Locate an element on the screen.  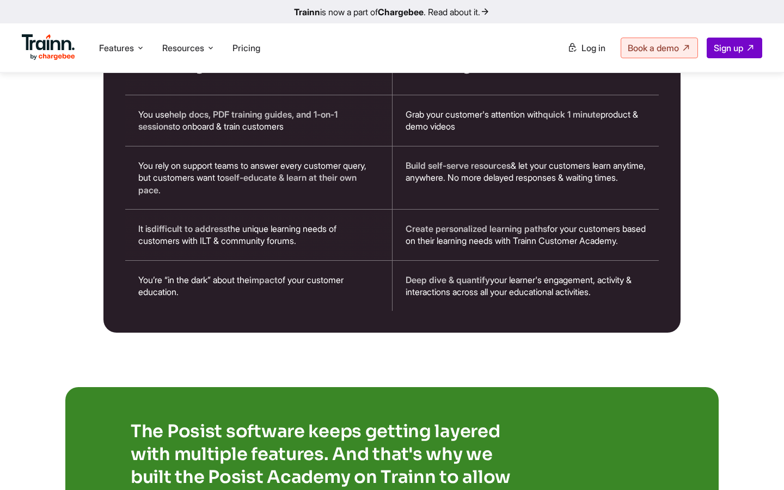
div: your learner's engagement, activity & interactions across all your educational activities. is located at coordinates (526, 286).